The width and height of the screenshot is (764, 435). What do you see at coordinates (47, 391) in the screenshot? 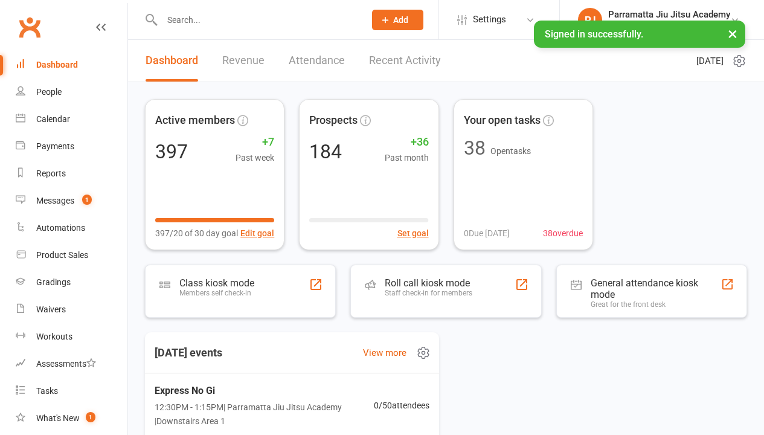
I see `div: Tasks` at bounding box center [47, 391].